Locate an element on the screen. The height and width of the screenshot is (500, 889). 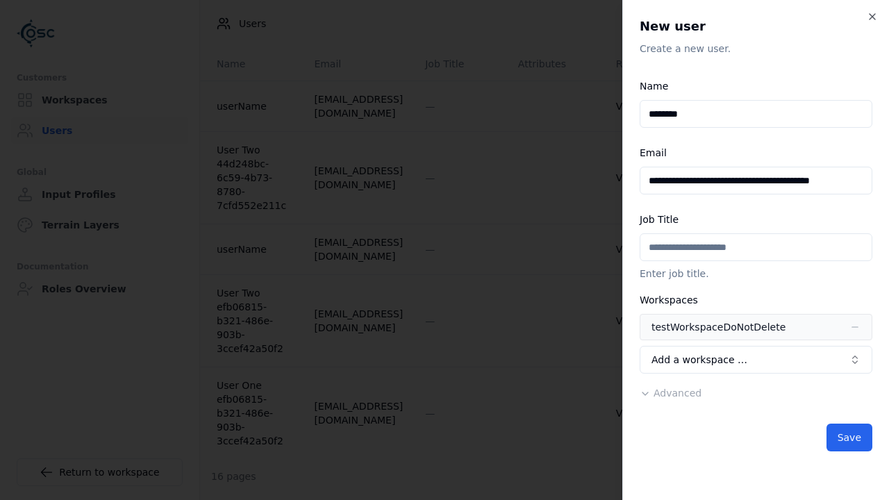
label: Job Title is located at coordinates (659, 220).